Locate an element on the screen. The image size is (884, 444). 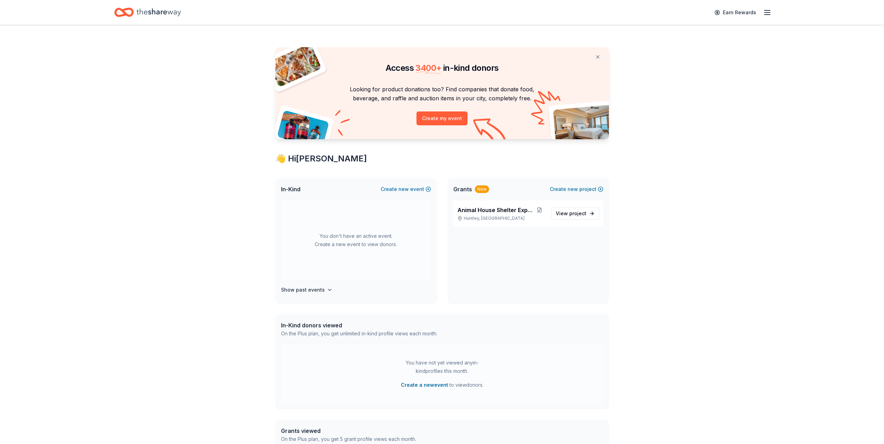
span: View is located at coordinates (571, 214).